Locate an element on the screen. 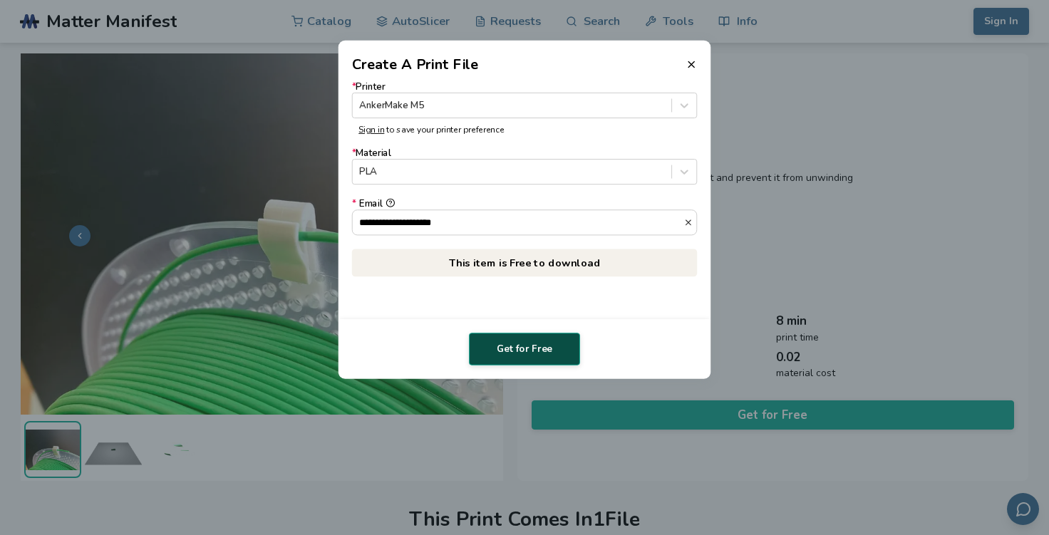 This screenshot has height=535, width=1049. p: to save your printer preference is located at coordinates (525, 130).